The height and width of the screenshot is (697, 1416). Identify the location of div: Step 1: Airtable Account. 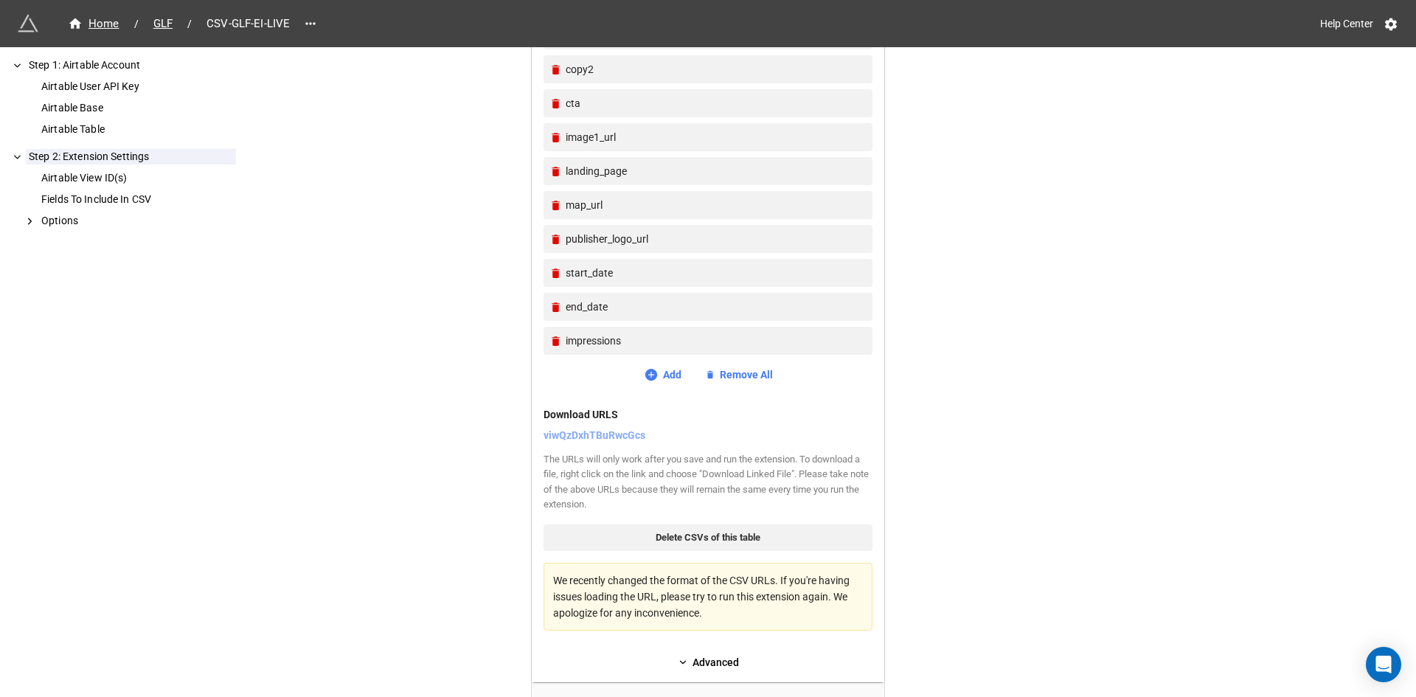
(131, 65).